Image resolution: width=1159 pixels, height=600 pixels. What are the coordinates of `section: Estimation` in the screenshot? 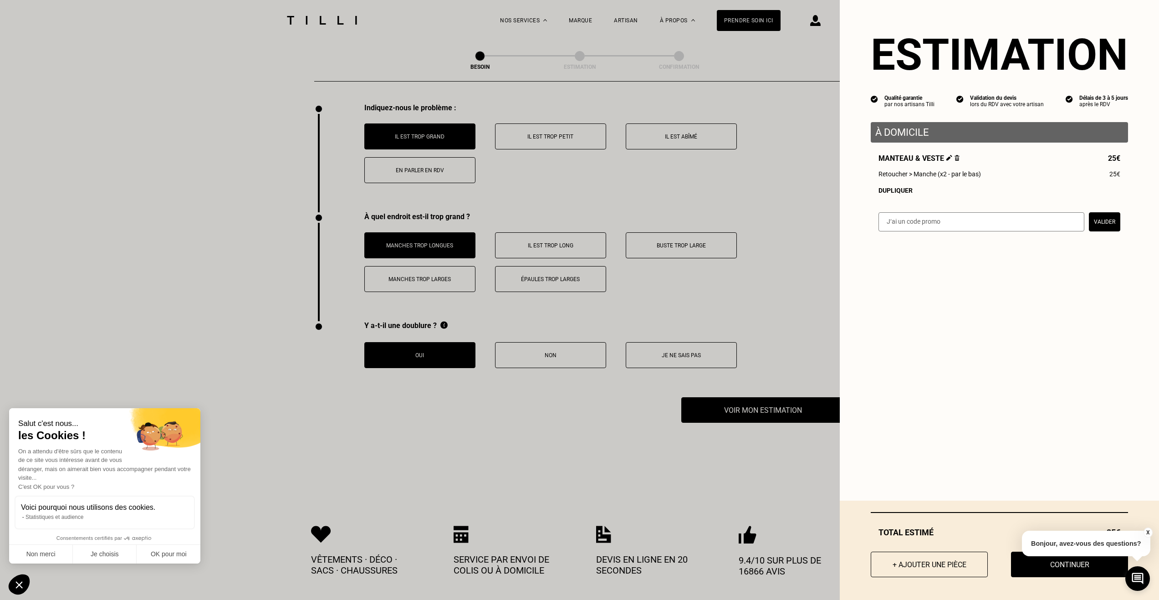 It's located at (999, 55).